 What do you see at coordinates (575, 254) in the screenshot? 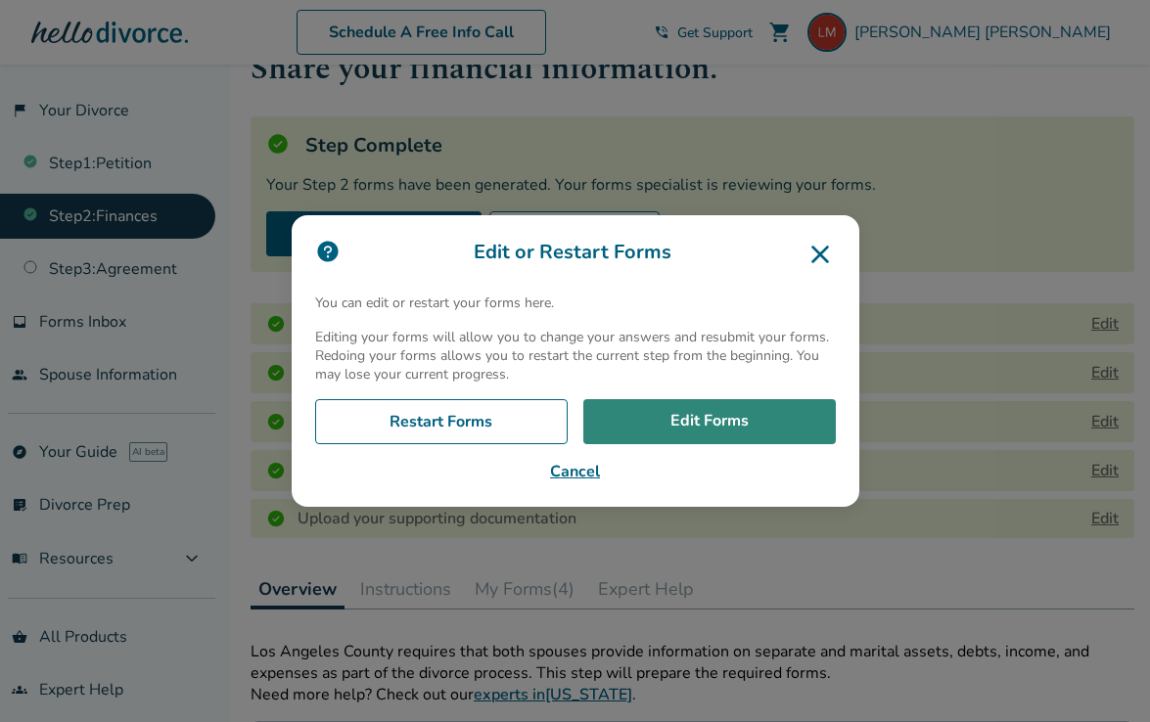
I see `h3: Edit or Restart Forms` at bounding box center [575, 254].